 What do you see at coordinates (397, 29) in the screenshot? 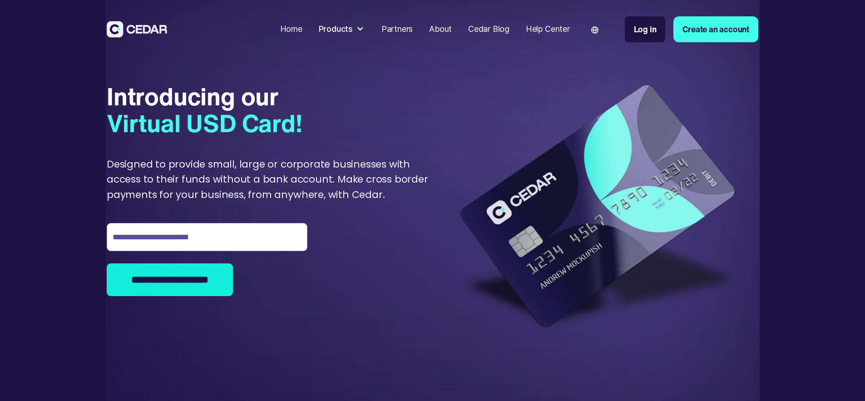
I see `div: Partners` at bounding box center [397, 29].